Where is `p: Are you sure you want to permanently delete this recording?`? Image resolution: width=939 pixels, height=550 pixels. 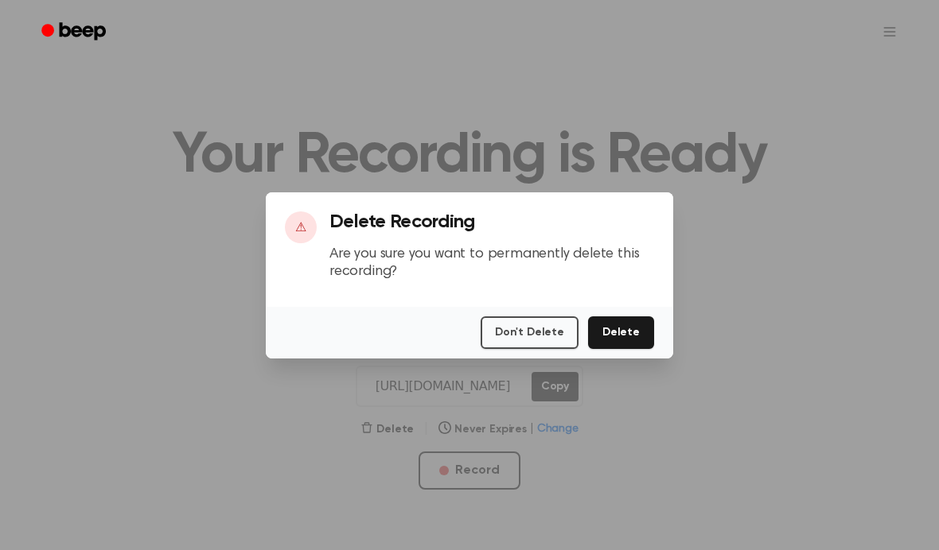 p: Are you sure you want to permanently delete this recording? is located at coordinates (492, 263).